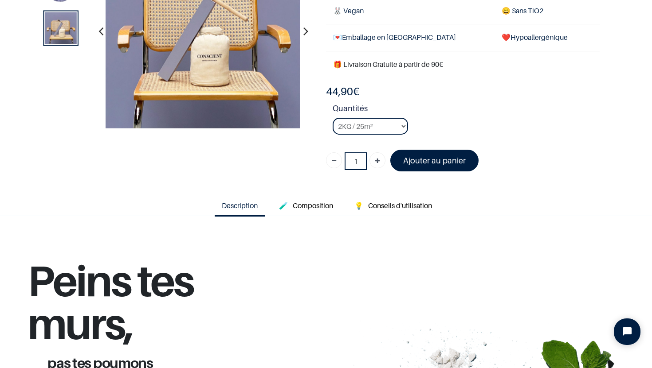  Describe the element at coordinates (339, 91) in the screenshot. I see `span: 44,90` at that location.